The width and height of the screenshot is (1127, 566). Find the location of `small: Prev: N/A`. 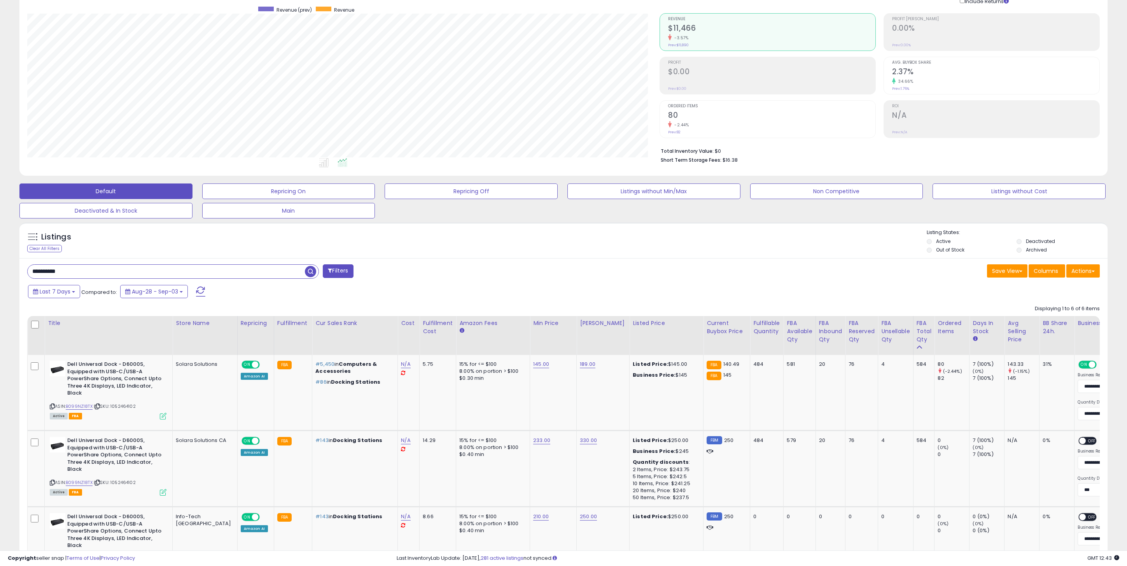

small: Prev: N/A is located at coordinates (899, 132).